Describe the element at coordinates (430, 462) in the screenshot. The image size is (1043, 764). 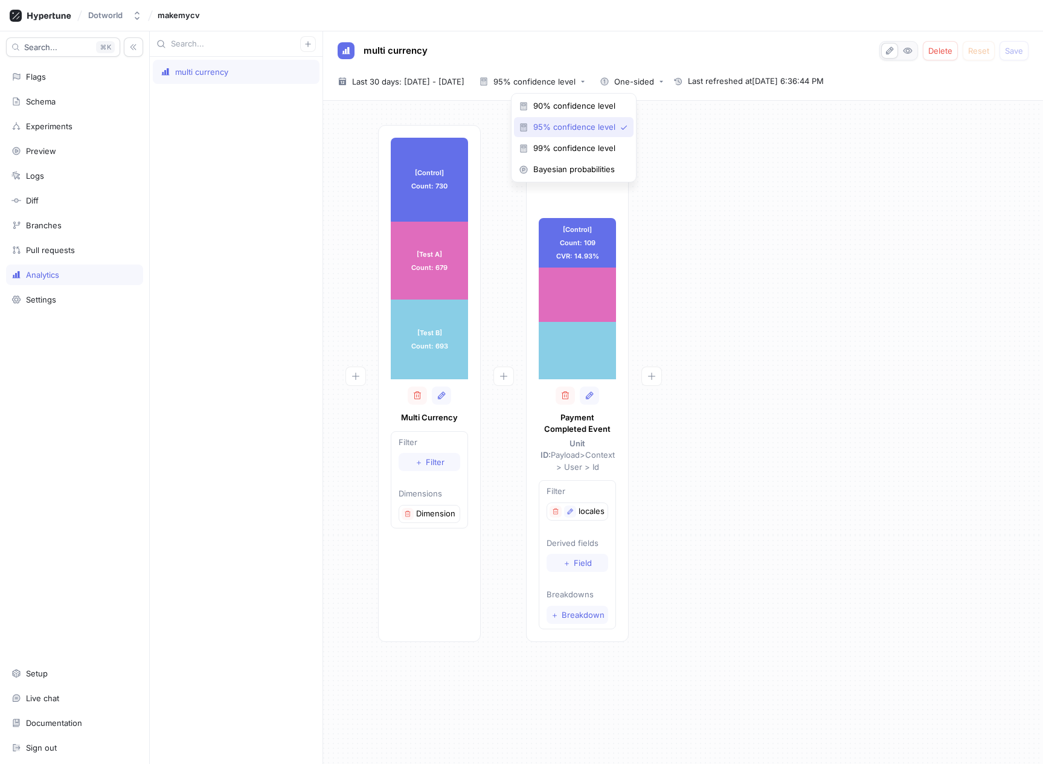
I see `button: ＋Filter` at that location.